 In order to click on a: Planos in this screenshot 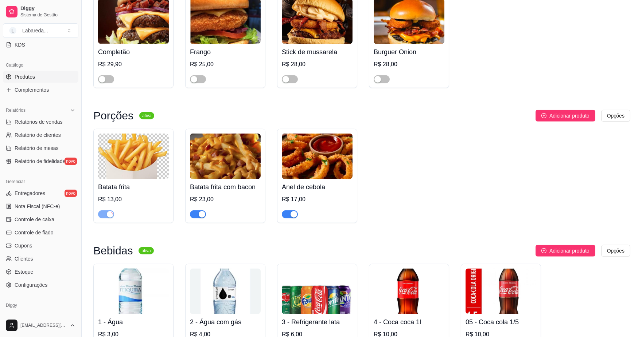, I will do `click(40, 317)`.